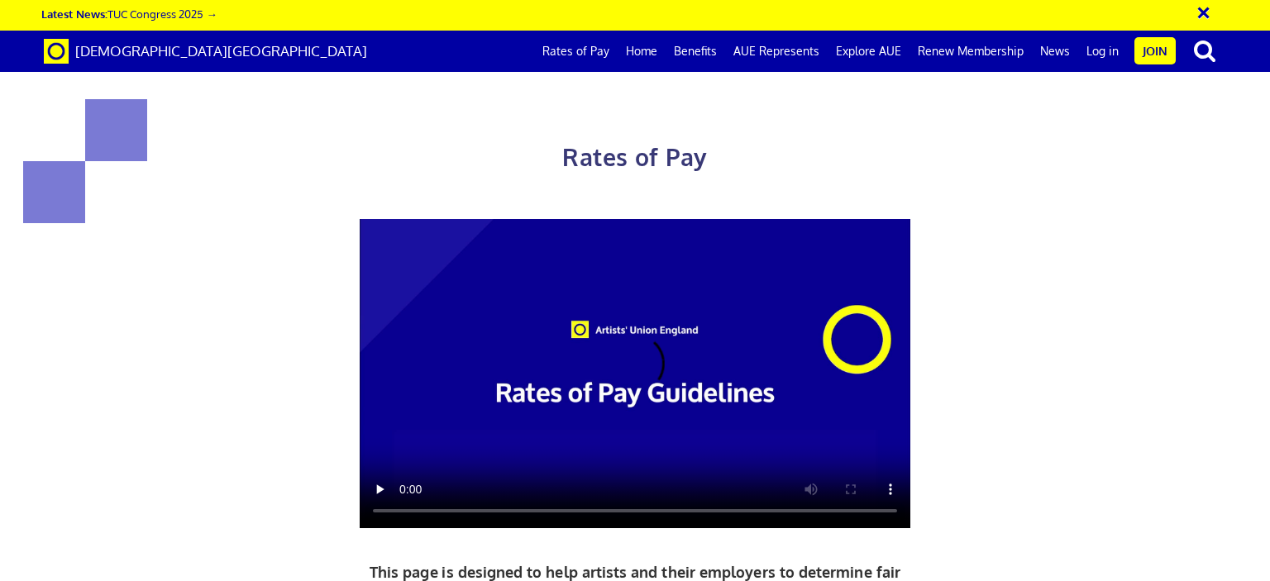  I want to click on span: Rates of Pay, so click(634, 157).